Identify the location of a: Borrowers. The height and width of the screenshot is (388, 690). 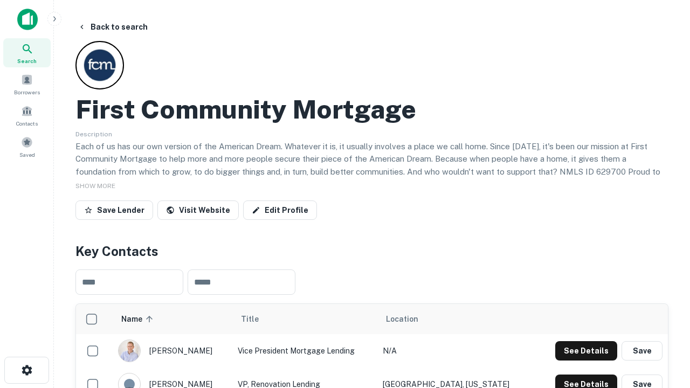
(27, 84).